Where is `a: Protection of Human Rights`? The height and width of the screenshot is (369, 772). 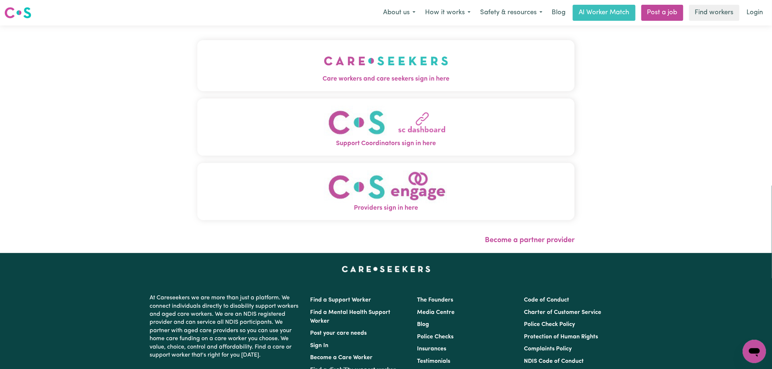
a: Protection of Human Rights is located at coordinates (561, 337).